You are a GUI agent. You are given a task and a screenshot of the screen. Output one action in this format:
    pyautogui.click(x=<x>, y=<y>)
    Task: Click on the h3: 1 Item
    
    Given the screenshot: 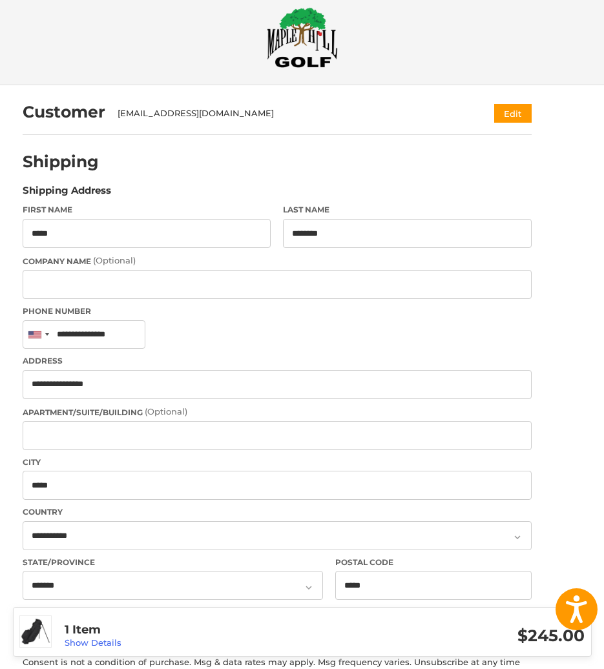 What is the action you would take?
    pyautogui.click(x=194, y=630)
    